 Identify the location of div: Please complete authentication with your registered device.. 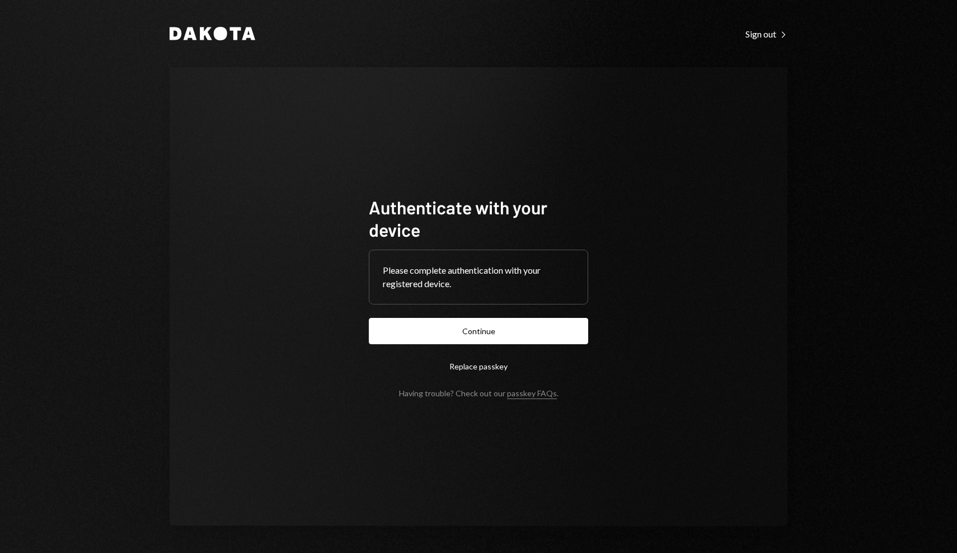
(478, 277).